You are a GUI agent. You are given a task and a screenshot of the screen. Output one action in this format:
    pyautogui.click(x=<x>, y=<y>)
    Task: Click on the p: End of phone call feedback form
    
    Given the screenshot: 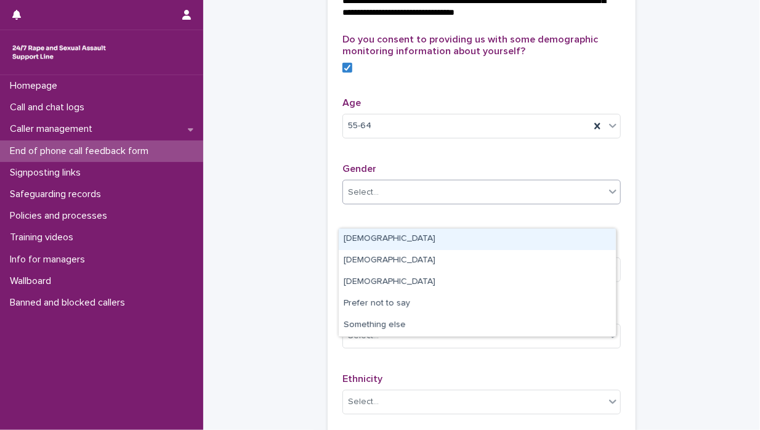 What is the action you would take?
    pyautogui.click(x=81, y=151)
    